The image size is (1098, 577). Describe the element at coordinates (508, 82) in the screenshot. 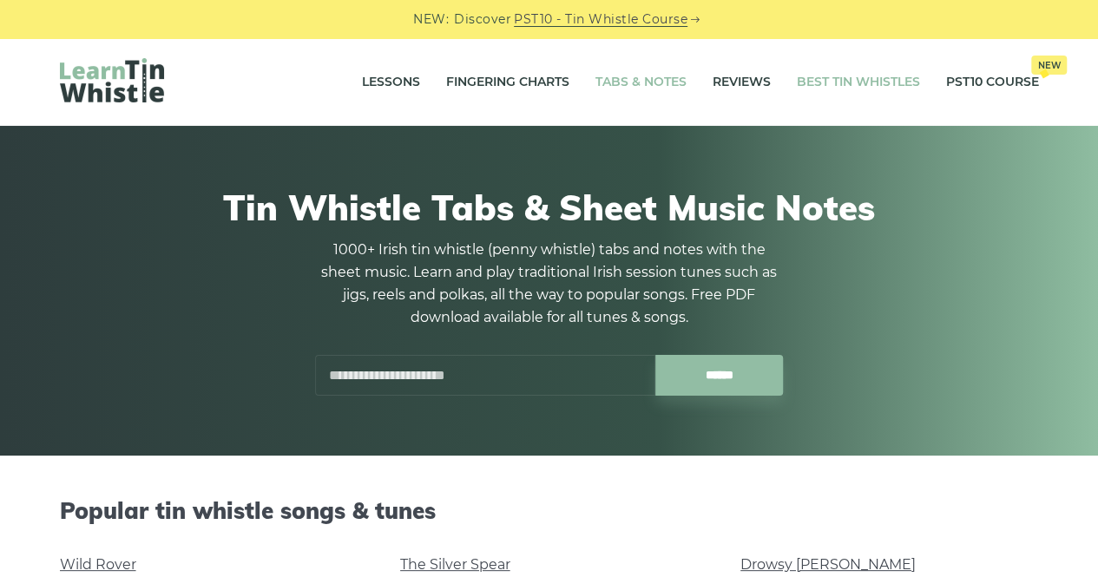

I see `a: Fingering Charts` at that location.